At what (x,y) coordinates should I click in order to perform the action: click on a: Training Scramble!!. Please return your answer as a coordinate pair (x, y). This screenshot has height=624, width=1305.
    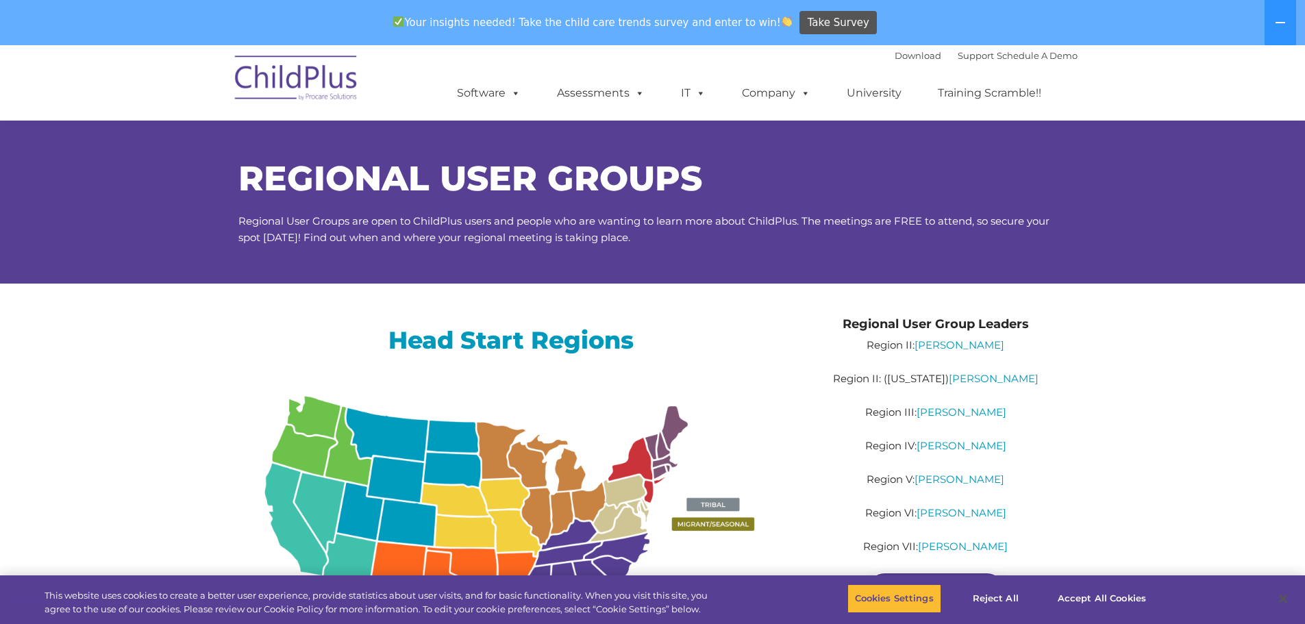
    Looking at the image, I should click on (989, 93).